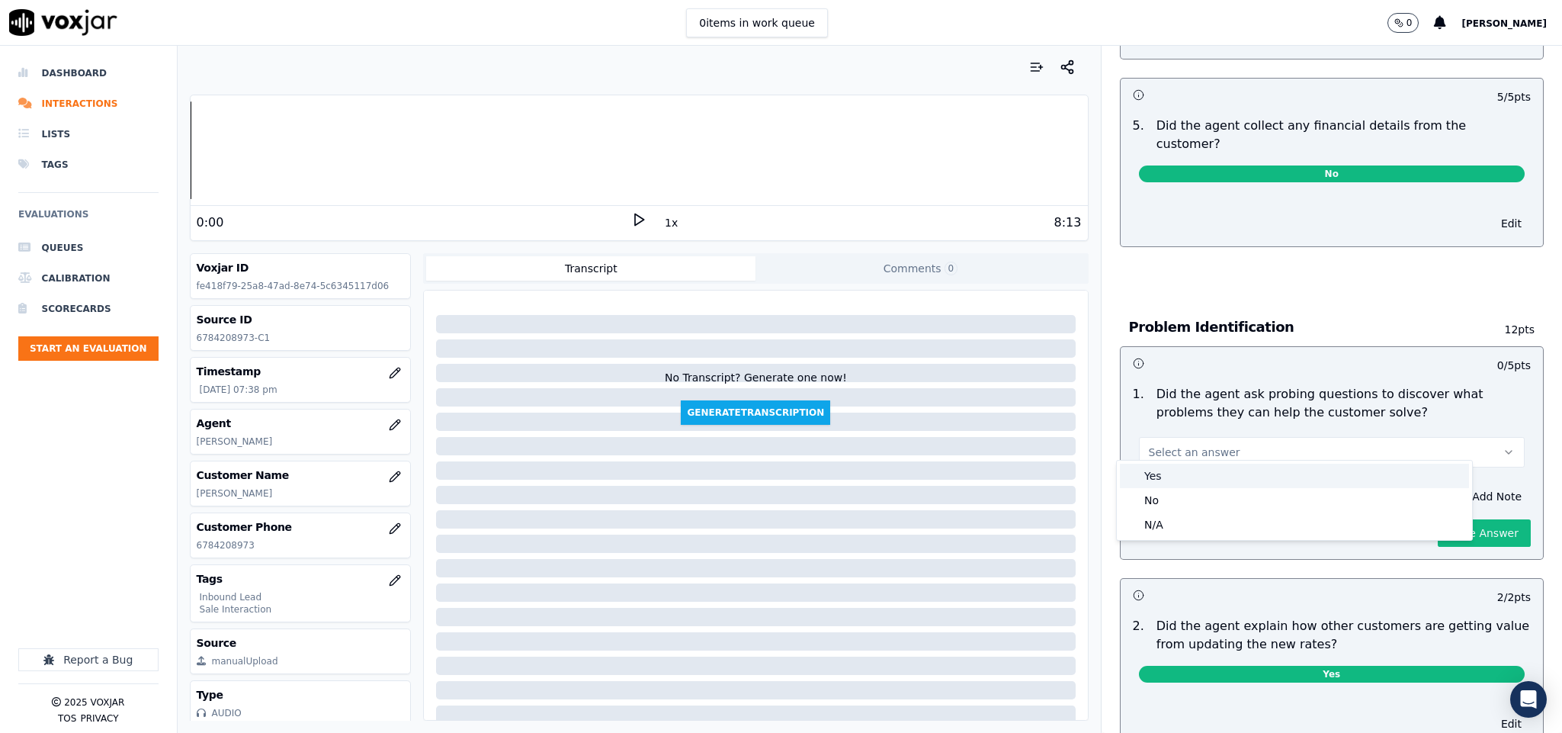 This screenshot has height=733, width=1562. I want to click on h3: Source, so click(300, 643).